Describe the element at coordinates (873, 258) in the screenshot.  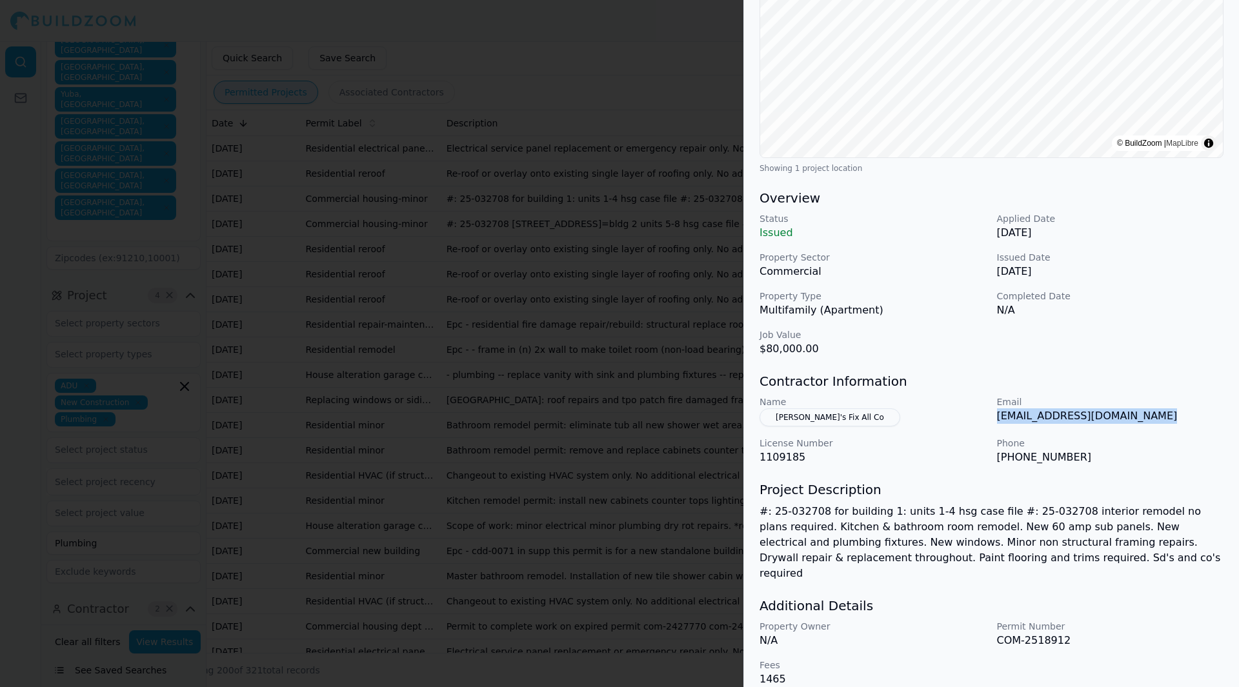
I see `p: Property Sector` at that location.